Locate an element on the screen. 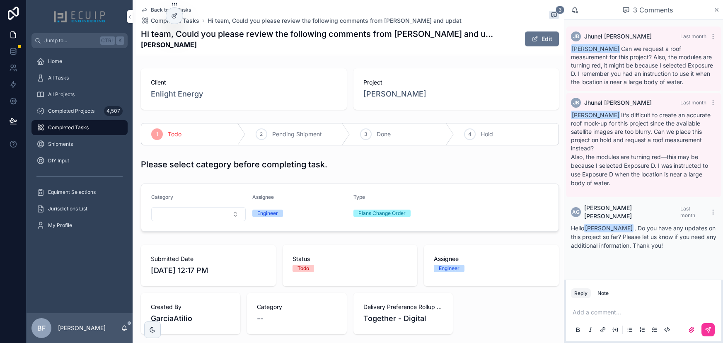 This screenshot has width=723, height=343. p: Also, the modules are turning red—this may be because I selected Exposure D. I was instructed to ... is located at coordinates (644, 170).